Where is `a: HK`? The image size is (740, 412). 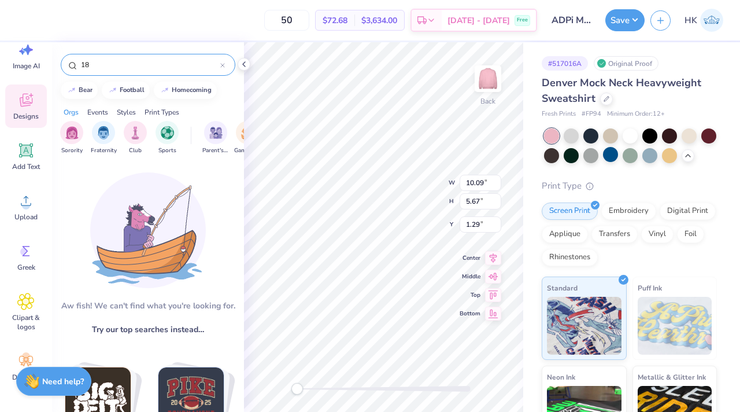 a: HK is located at coordinates (704, 20).